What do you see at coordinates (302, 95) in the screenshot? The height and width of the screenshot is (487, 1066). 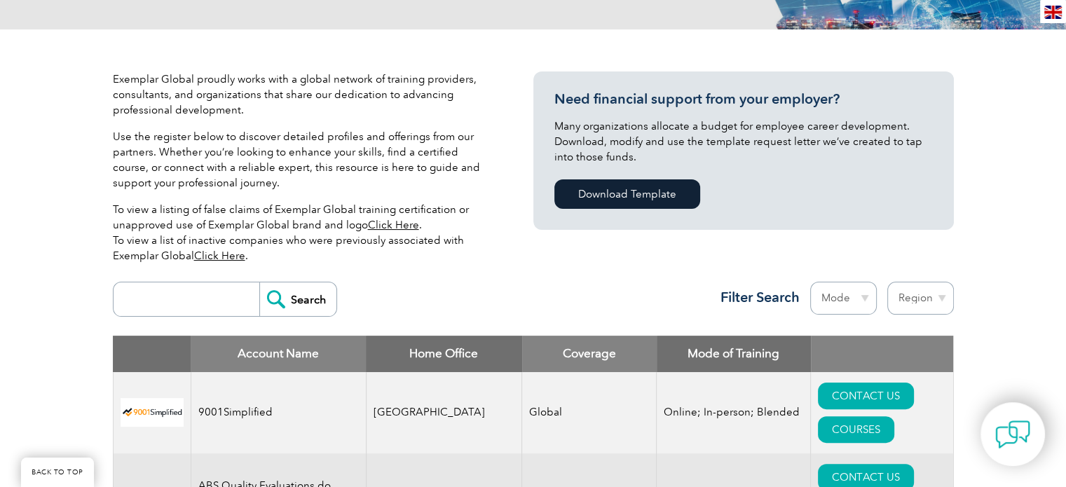 I see `p: Exemplar Global proudly works with a global network of training providers, consultants, and organ...` at bounding box center [302, 95].